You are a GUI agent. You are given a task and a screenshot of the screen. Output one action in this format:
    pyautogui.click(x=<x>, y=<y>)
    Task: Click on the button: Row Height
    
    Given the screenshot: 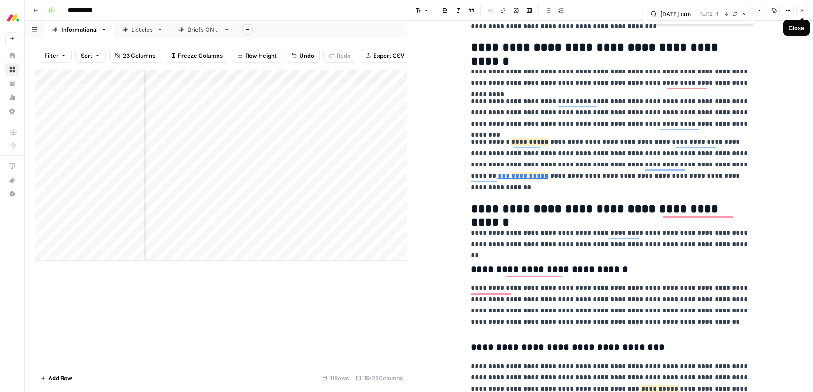 What is the action you would take?
    pyautogui.click(x=257, y=56)
    